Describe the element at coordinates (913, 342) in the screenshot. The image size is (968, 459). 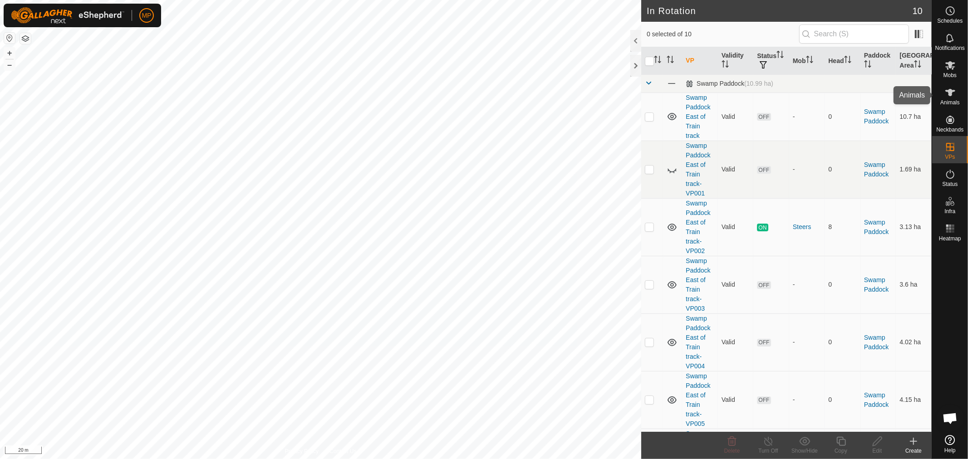
I see `td: 4.02 ha` at that location.